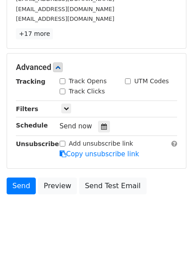 The image size is (193, 259). Describe the element at coordinates (113, 186) in the screenshot. I see `a: Send Test Email` at that location.